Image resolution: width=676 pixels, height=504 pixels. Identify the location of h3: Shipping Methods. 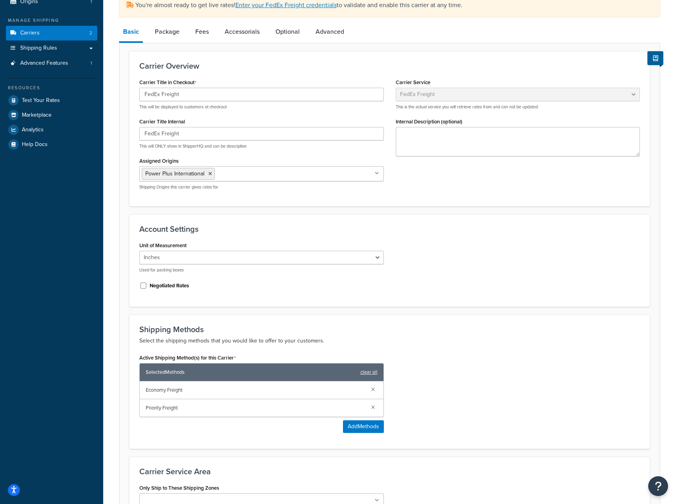
(389, 329).